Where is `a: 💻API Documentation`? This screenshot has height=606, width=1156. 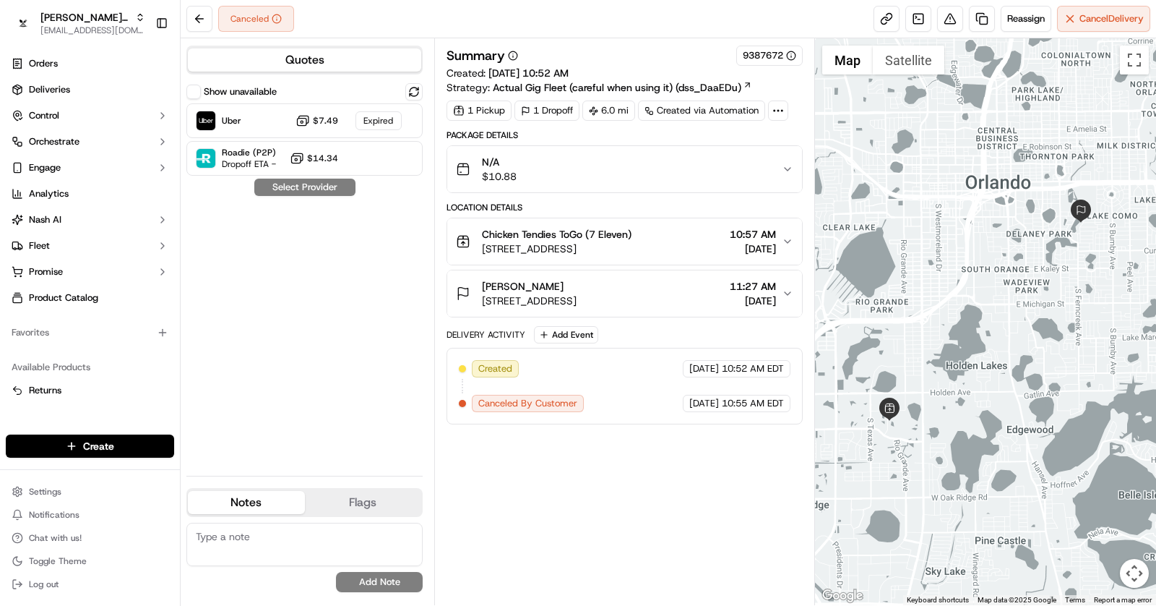
a: 💻API Documentation is located at coordinates (177, 330).